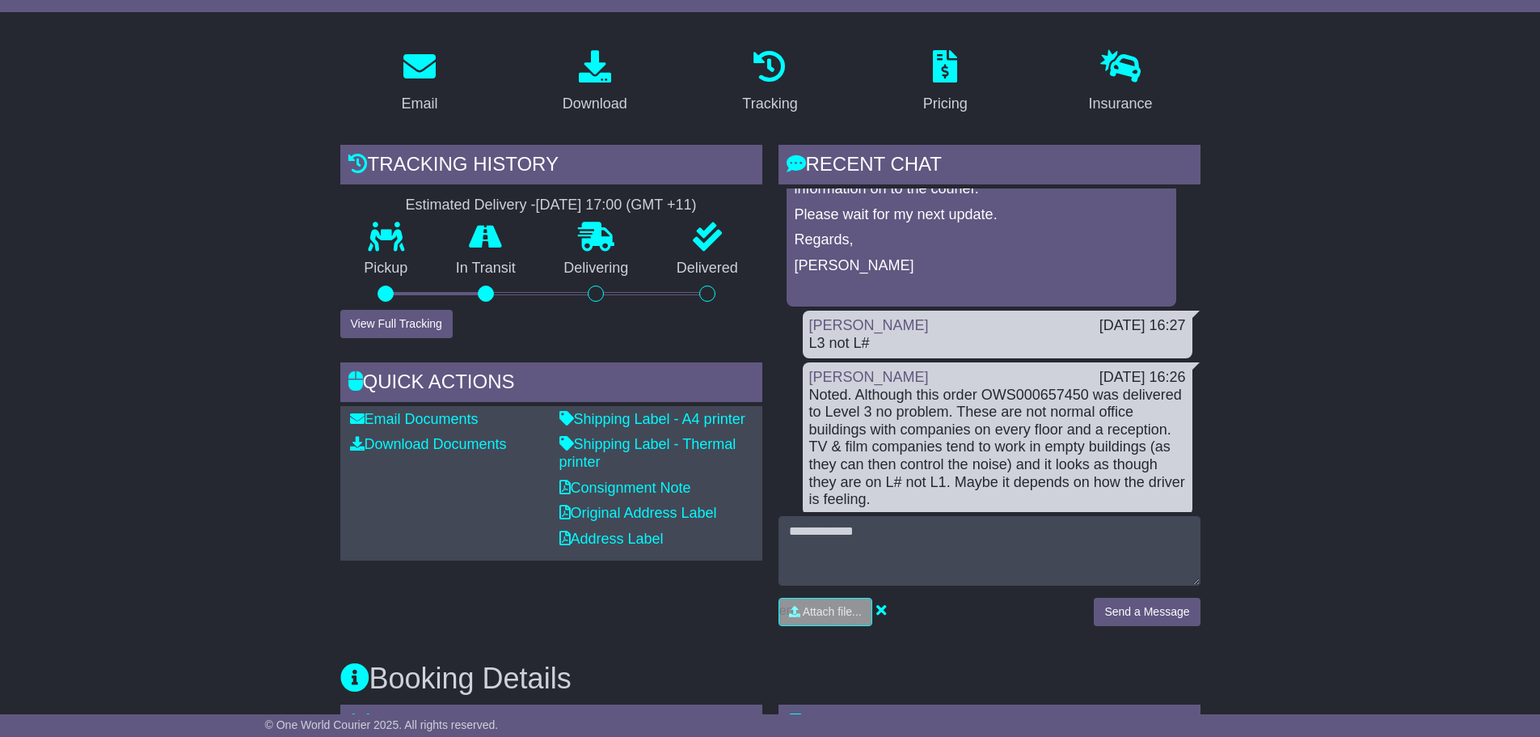  Describe the element at coordinates (770, 82) in the screenshot. I see `a: Tracking` at that location.